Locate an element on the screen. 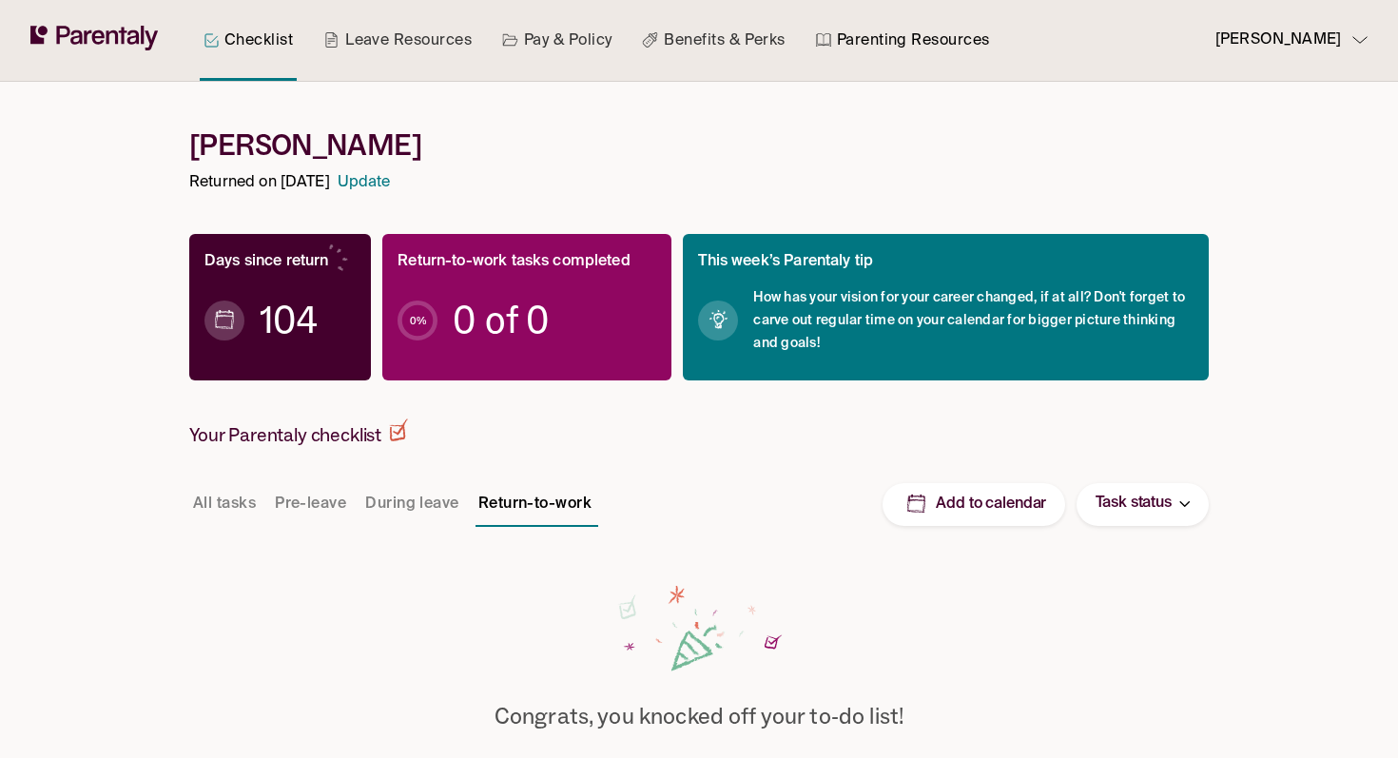  span: How has your vision for your career changed, if at all? Don't forget to carve out regular time on... is located at coordinates (973, 321).